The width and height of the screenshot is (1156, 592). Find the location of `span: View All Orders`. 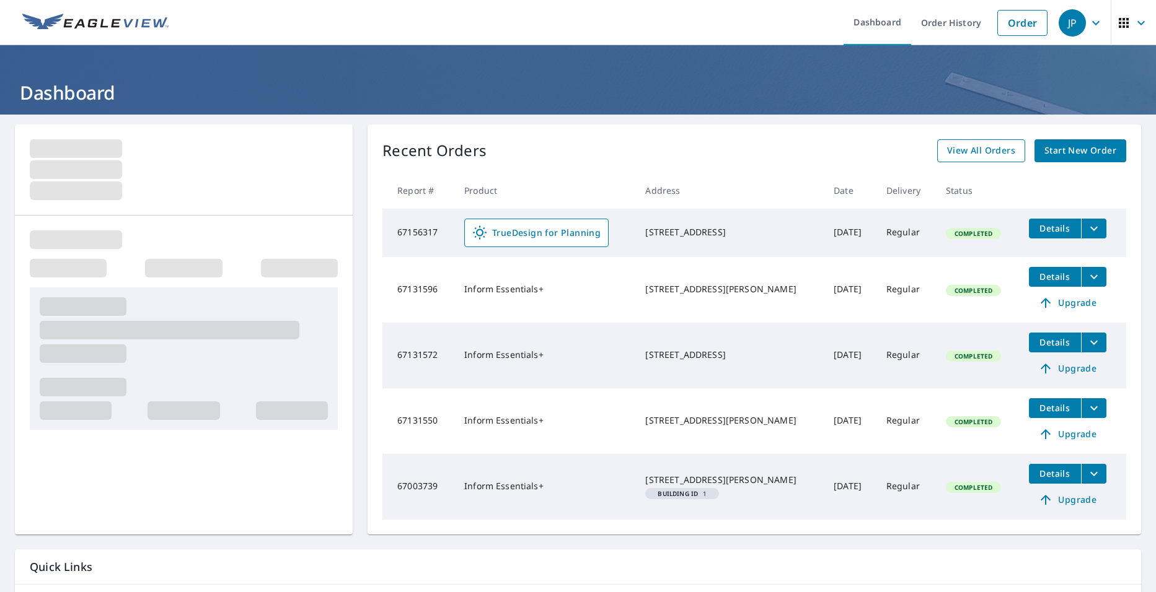

span: View All Orders is located at coordinates (981, 151).